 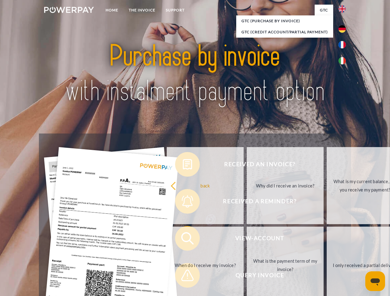 I want to click on div: When do I receive my invoice?, so click(x=205, y=265).